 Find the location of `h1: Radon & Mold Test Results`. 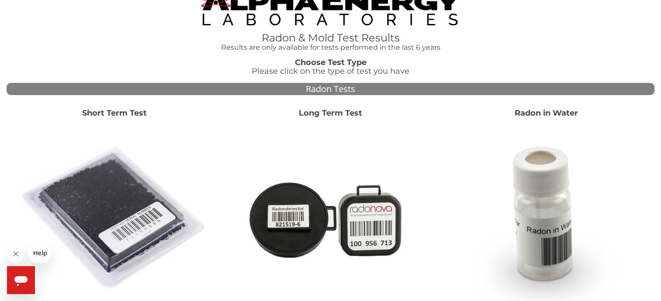

h1: Radon & Mold Test Results is located at coordinates (330, 38).